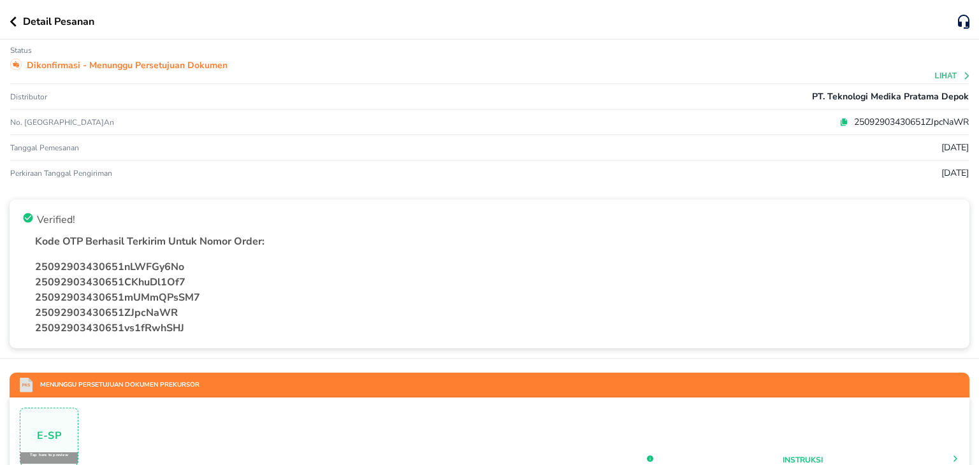 Image resolution: width=979 pixels, height=465 pixels. Describe the element at coordinates (49, 436) in the screenshot. I see `p: E-SP` at that location.